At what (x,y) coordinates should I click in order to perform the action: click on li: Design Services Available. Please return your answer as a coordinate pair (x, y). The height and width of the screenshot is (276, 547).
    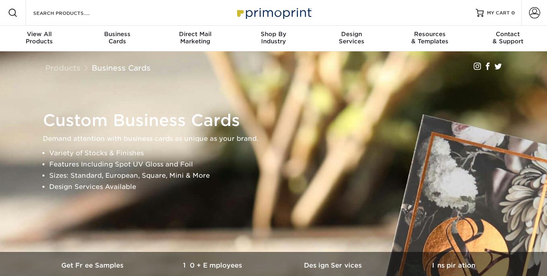
    Looking at the image, I should click on (280, 187).